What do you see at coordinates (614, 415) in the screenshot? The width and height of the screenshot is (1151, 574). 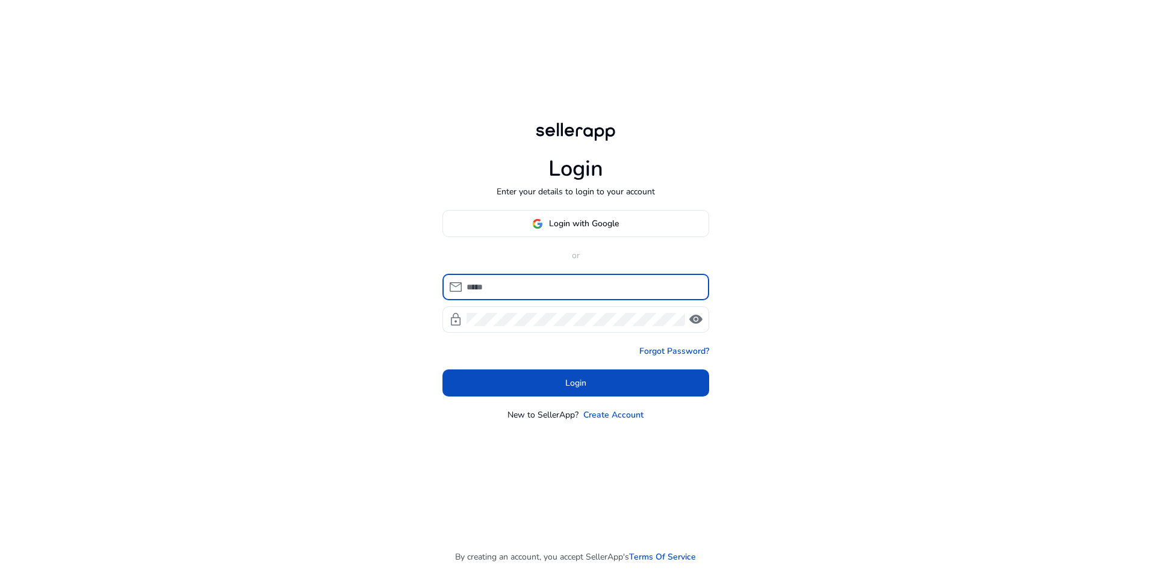 I see `a: Create Account` at bounding box center [614, 415].